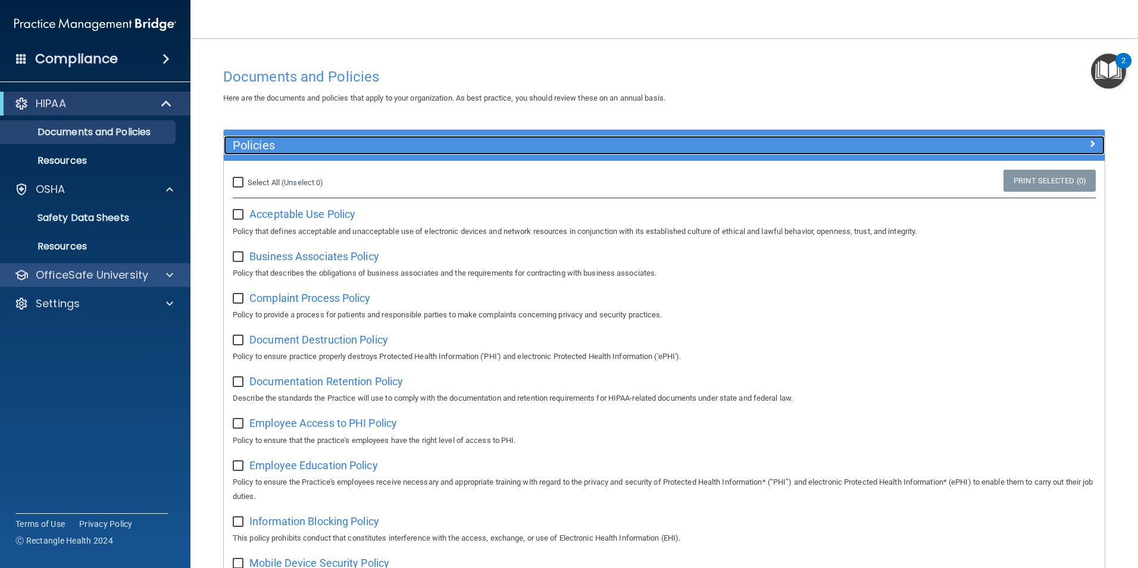 Image resolution: width=1138 pixels, height=568 pixels. What do you see at coordinates (664, 273) in the screenshot?
I see `p: Policy that describes the obligations of business associates and the requirements for contracting...` at bounding box center [664, 273].